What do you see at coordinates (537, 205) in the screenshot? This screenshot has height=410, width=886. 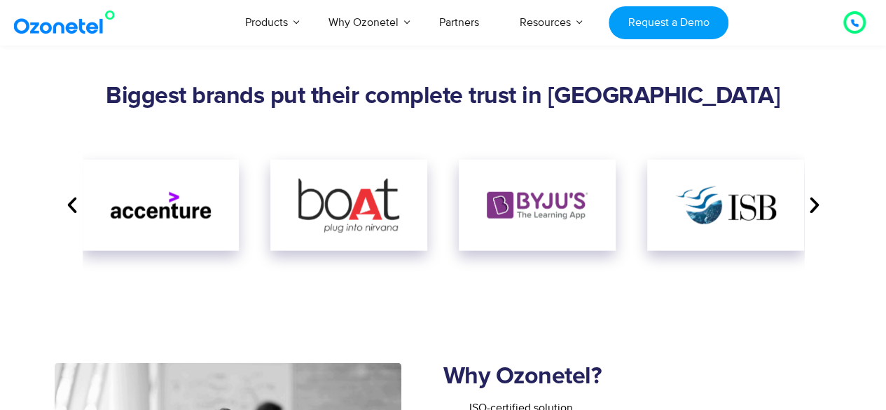 I see `div: 3 / 8` at bounding box center [537, 205].